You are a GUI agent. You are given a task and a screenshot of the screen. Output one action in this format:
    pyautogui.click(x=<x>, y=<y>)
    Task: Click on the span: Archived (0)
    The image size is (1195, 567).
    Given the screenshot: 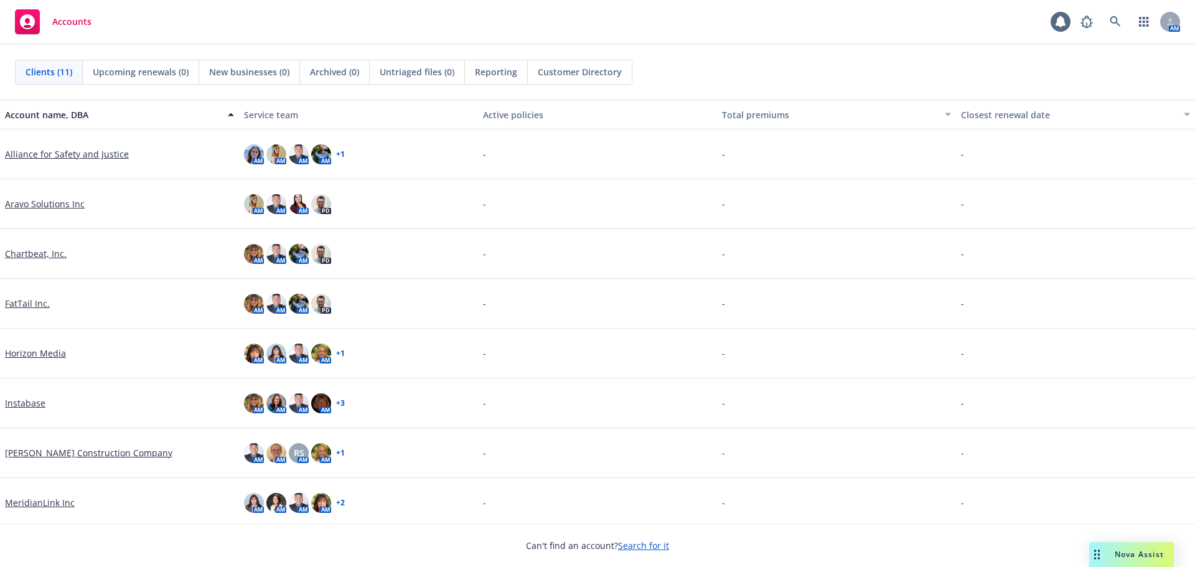 What is the action you would take?
    pyautogui.click(x=334, y=72)
    